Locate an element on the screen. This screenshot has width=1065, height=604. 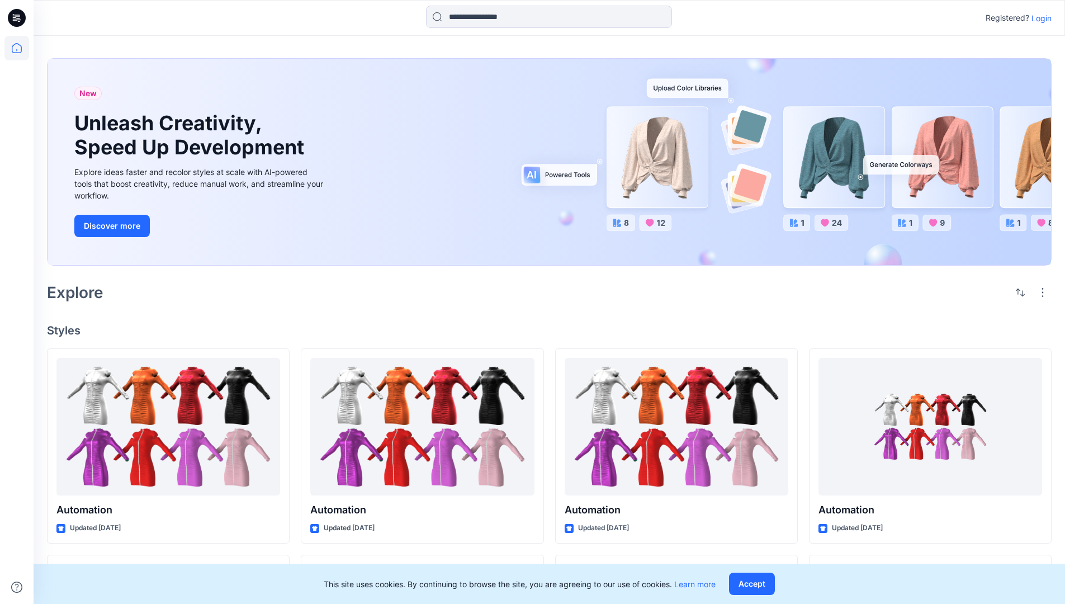
p: Login is located at coordinates (1042, 18).